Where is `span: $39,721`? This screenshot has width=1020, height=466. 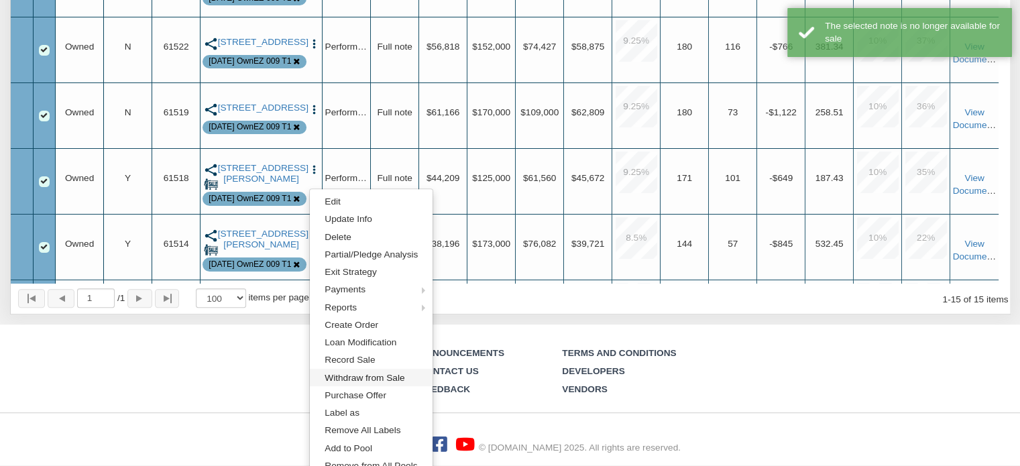 span: $39,721 is located at coordinates (587, 243).